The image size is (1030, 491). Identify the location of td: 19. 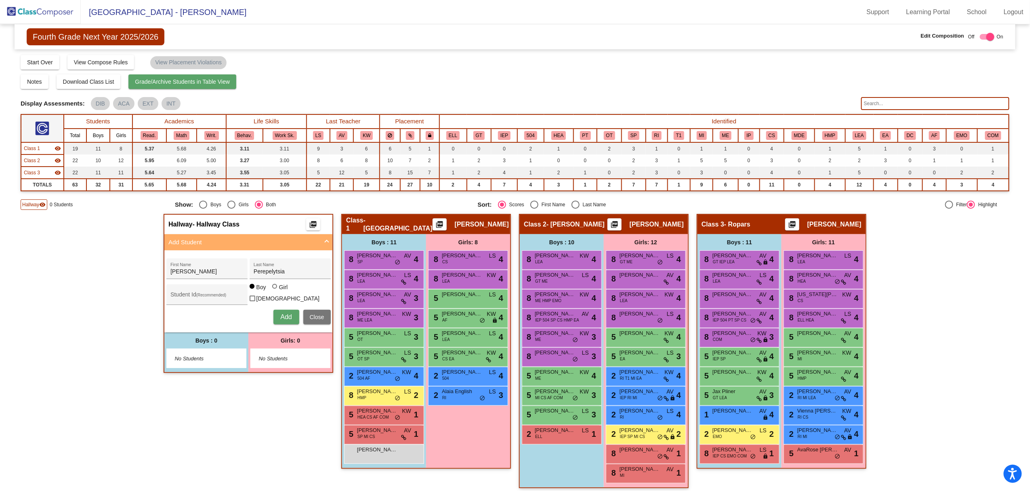
(75, 148).